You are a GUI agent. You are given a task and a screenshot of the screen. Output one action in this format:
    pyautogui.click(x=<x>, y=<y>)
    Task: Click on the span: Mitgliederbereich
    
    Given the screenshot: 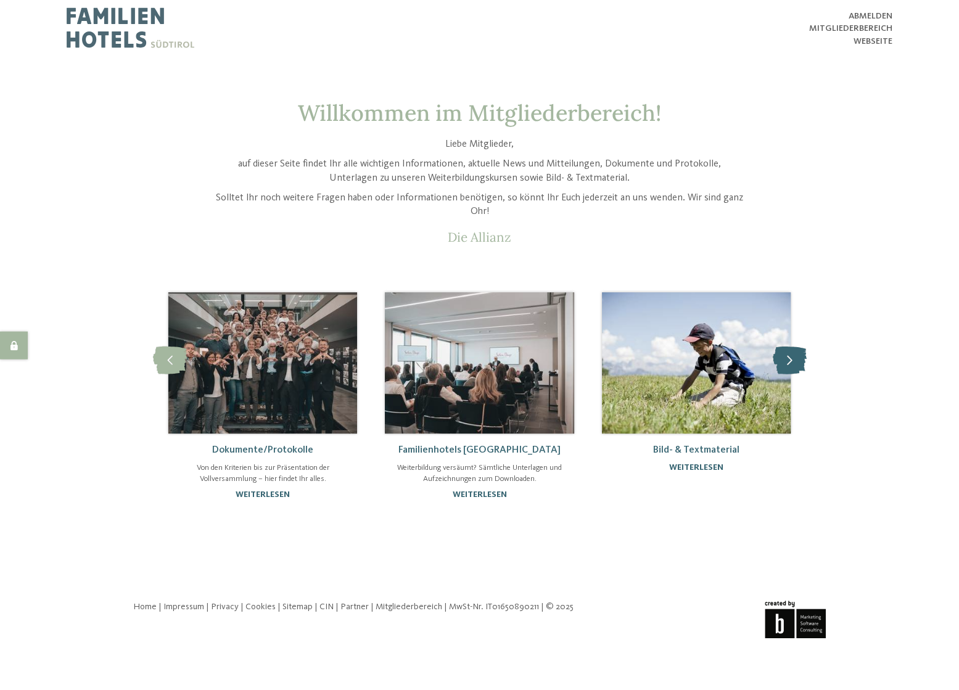 What is the action you would take?
    pyautogui.click(x=851, y=28)
    